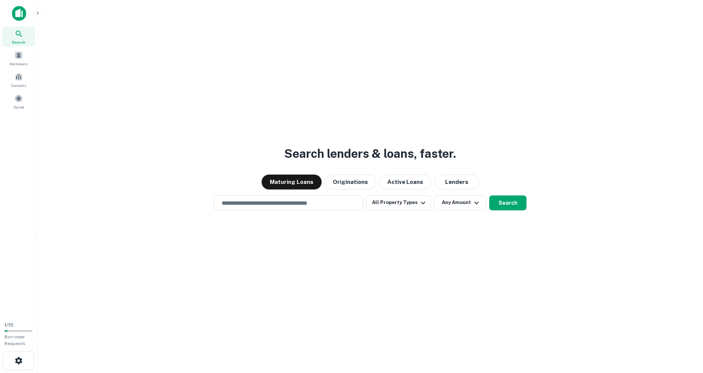 This screenshot has width=703, height=373. What do you see at coordinates (19, 37) in the screenshot?
I see `div: Search` at bounding box center [19, 37].